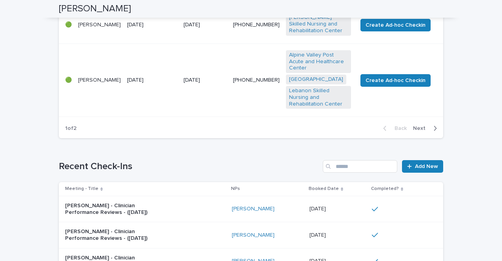  Describe the element at coordinates (394, 128) in the screenshot. I see `button: Back` at that location.